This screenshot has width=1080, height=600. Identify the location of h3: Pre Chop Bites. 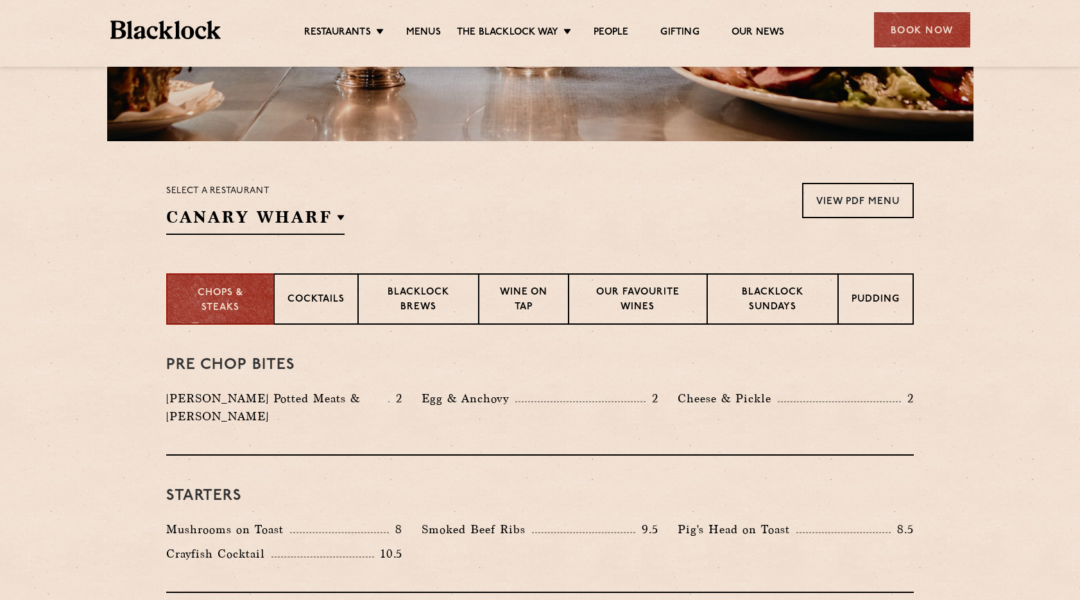
(540, 365).